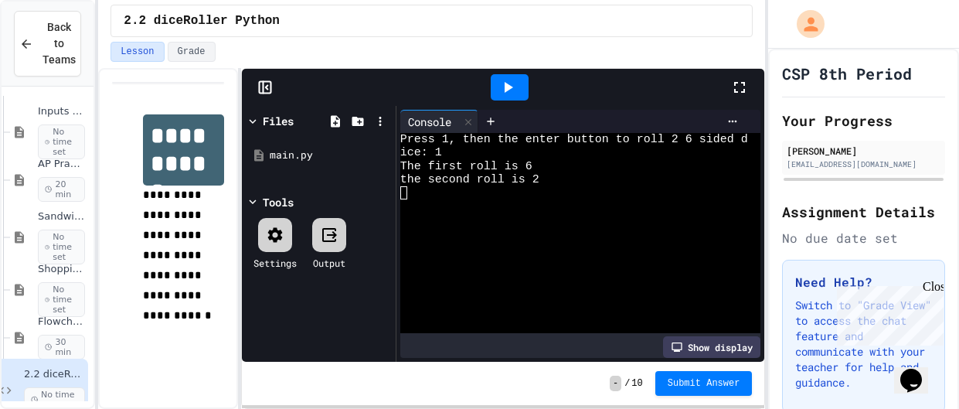 The image size is (959, 409). What do you see at coordinates (275, 263) in the screenshot?
I see `div: Settings` at bounding box center [275, 263].